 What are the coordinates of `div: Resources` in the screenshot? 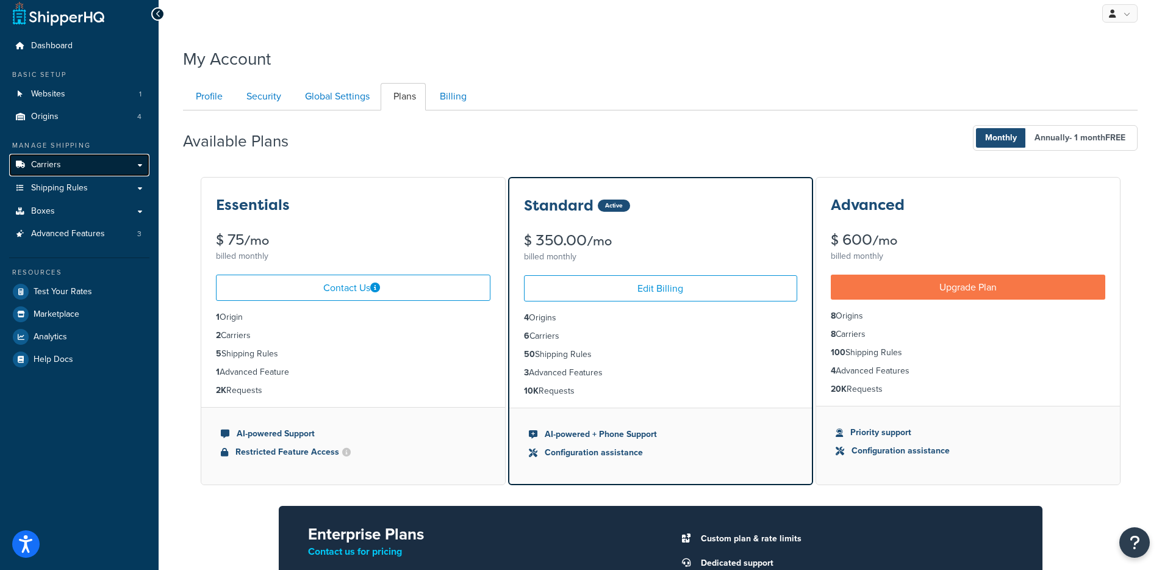 It's located at (79, 272).